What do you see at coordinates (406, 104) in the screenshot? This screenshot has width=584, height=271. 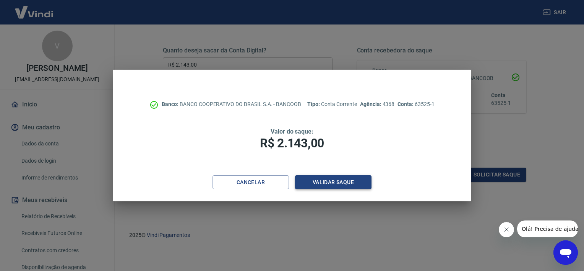 I see `span: Conta:` at bounding box center [406, 104].